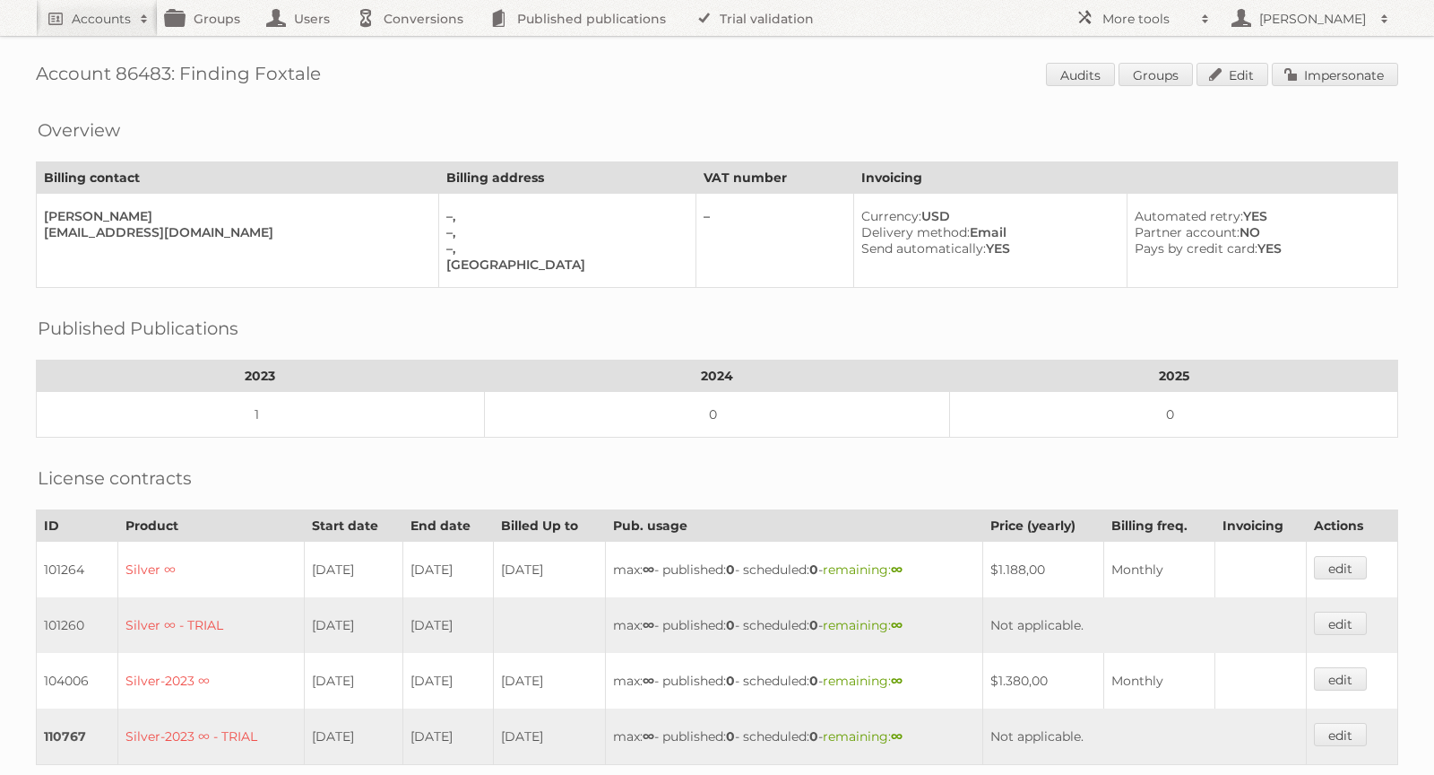  I want to click on a: Edit, so click(1233, 74).